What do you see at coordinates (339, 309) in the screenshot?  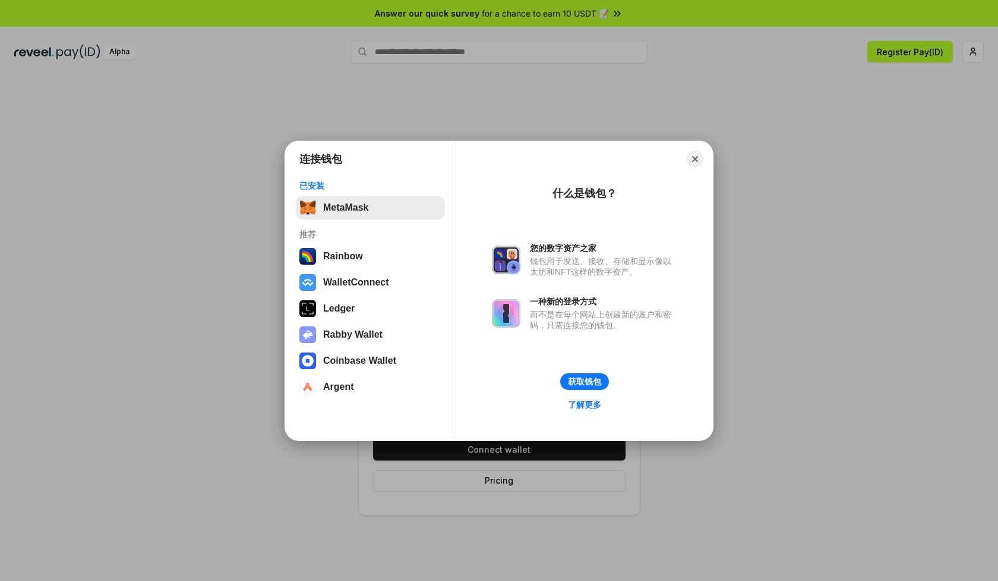 I see `div: Ledger` at bounding box center [339, 309].